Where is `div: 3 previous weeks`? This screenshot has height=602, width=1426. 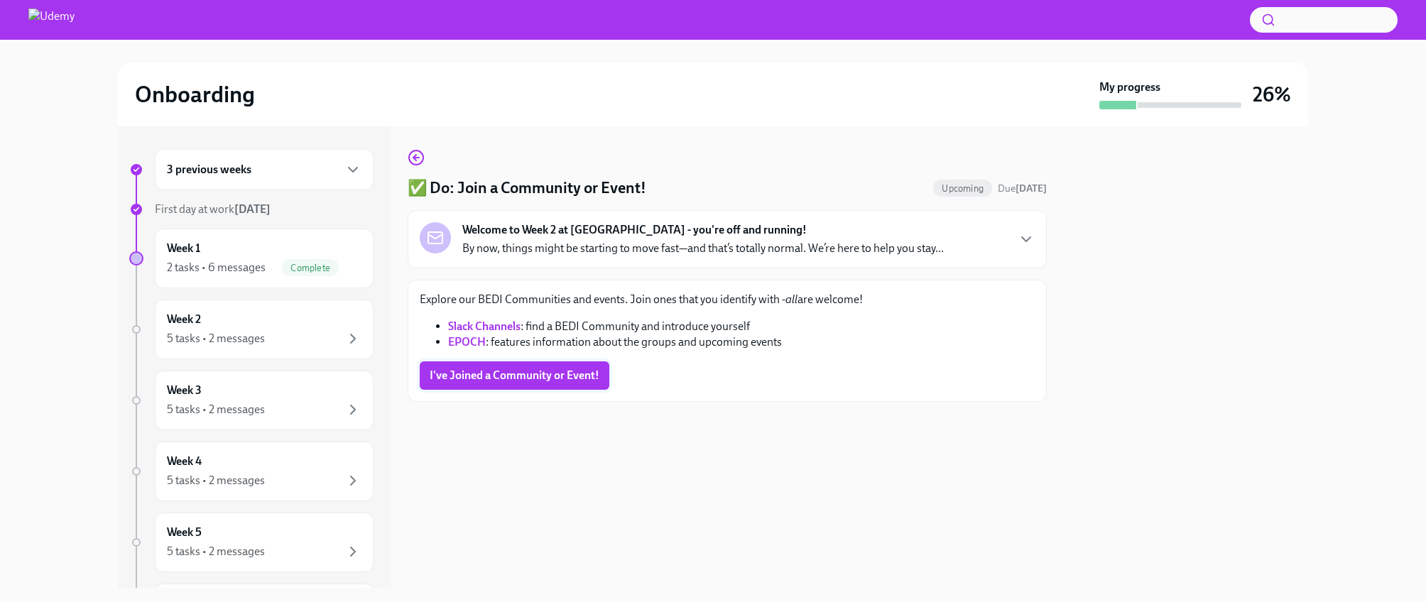
div: 3 previous weeks is located at coordinates (264, 170).